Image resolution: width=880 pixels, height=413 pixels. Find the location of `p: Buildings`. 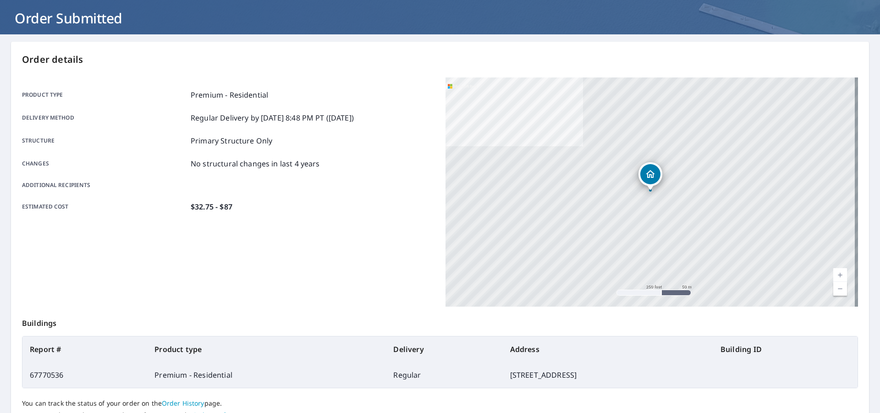

p: Buildings is located at coordinates (440, 321).